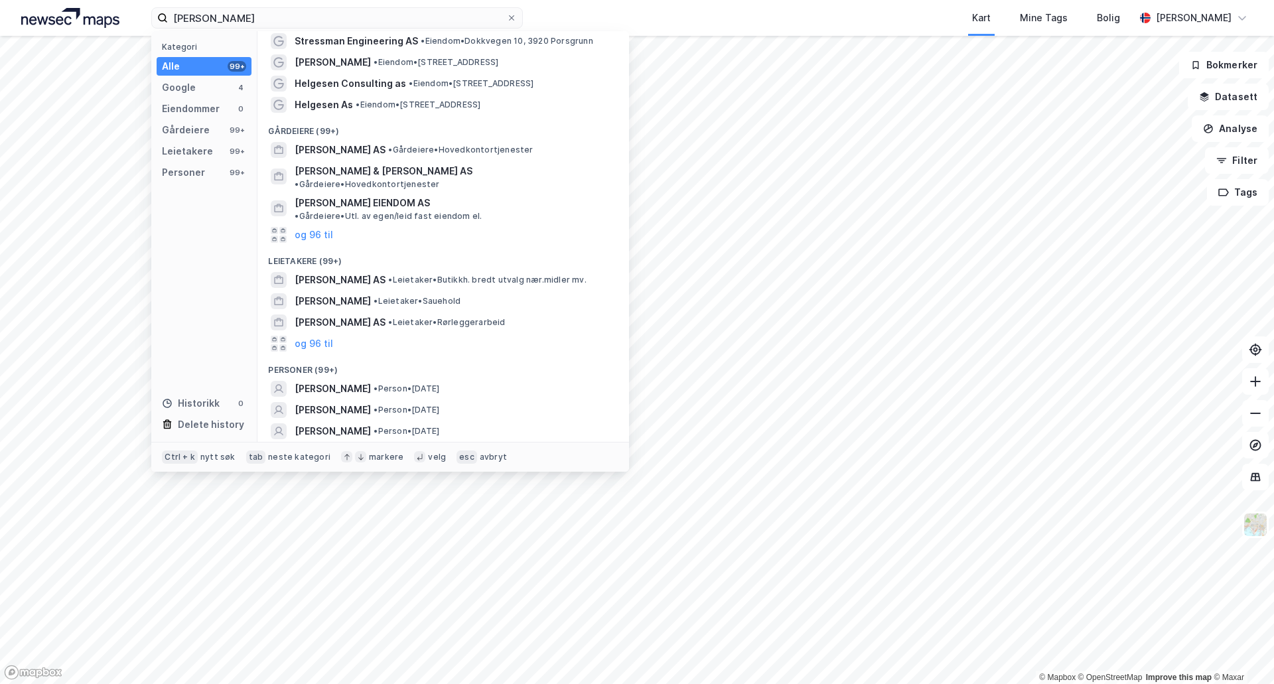 Image resolution: width=1274 pixels, height=684 pixels. What do you see at coordinates (70, 18) in the screenshot?
I see `img: logo.a4113a55bc3d86da70a041830d287a7e.svg` at bounding box center [70, 18].